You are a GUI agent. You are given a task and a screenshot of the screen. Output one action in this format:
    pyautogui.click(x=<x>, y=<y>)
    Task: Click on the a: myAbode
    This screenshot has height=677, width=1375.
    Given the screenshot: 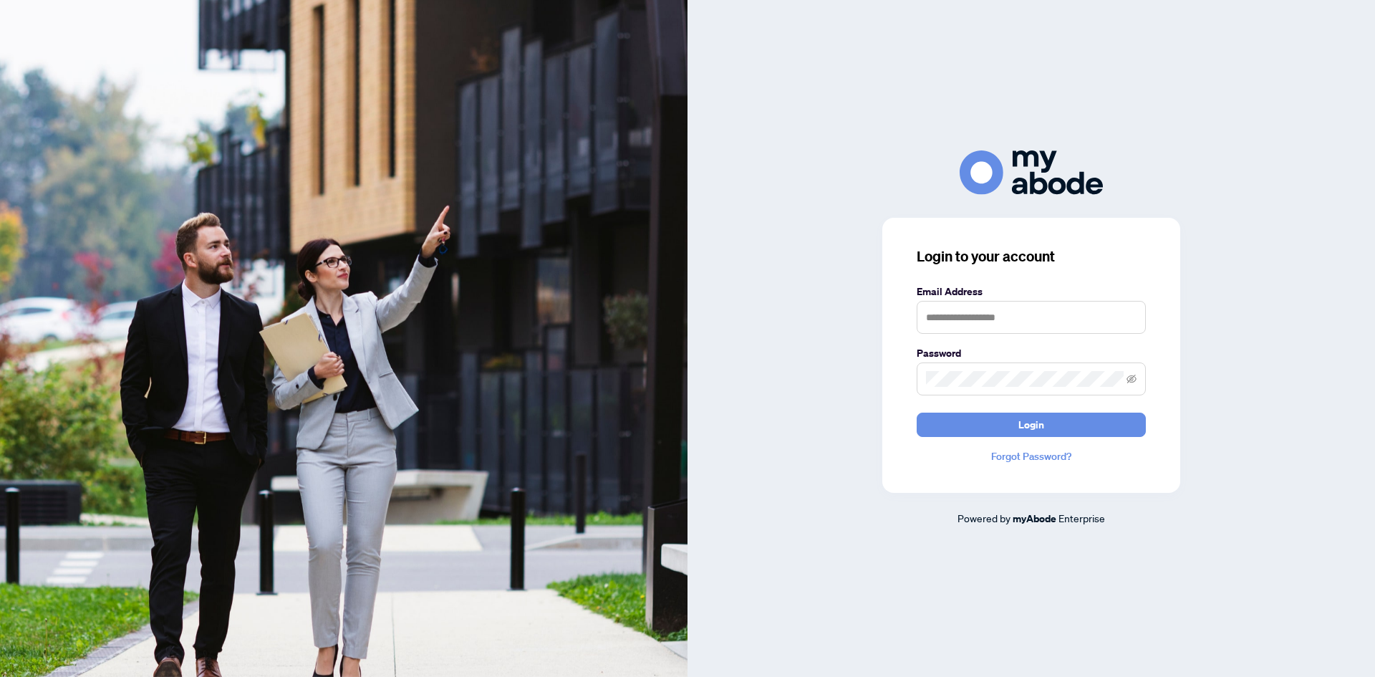 What is the action you would take?
    pyautogui.click(x=1034, y=518)
    